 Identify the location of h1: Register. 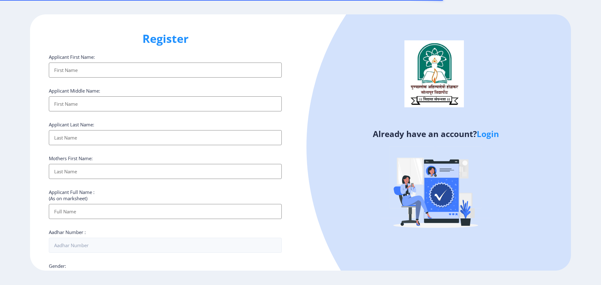
(165, 39).